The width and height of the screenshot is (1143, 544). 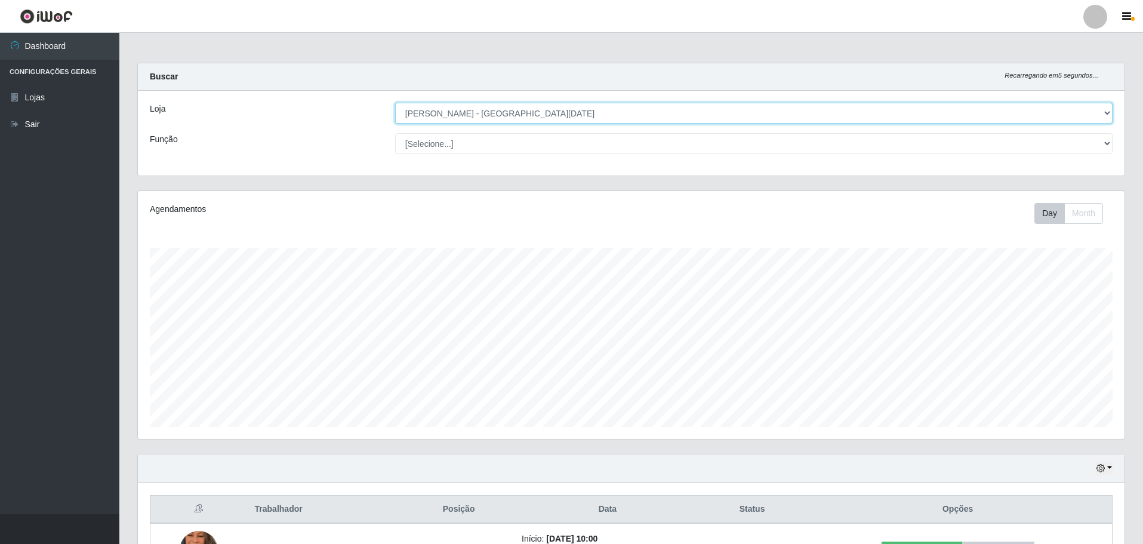 What do you see at coordinates (325, 509) in the screenshot?
I see `th: Trabalhador` at bounding box center [325, 509].